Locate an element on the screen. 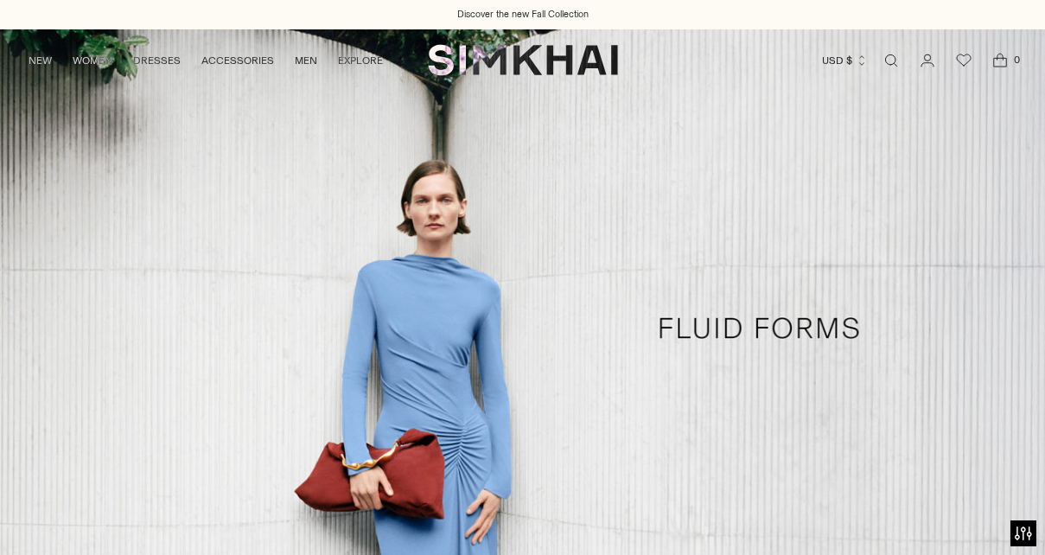 This screenshot has height=555, width=1045. a: Wishlist is located at coordinates (964, 60).